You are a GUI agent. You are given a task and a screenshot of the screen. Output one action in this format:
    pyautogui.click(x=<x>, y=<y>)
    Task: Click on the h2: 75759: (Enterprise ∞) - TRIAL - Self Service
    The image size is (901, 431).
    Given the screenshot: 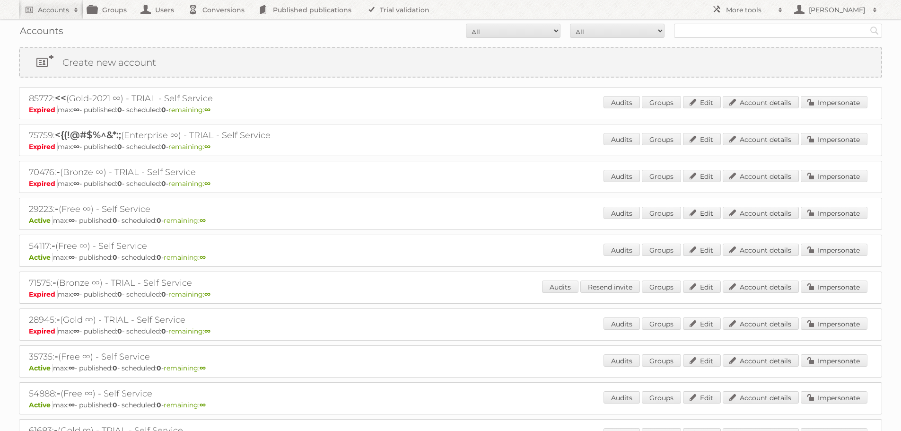 What is the action you would take?
    pyautogui.click(x=194, y=135)
    